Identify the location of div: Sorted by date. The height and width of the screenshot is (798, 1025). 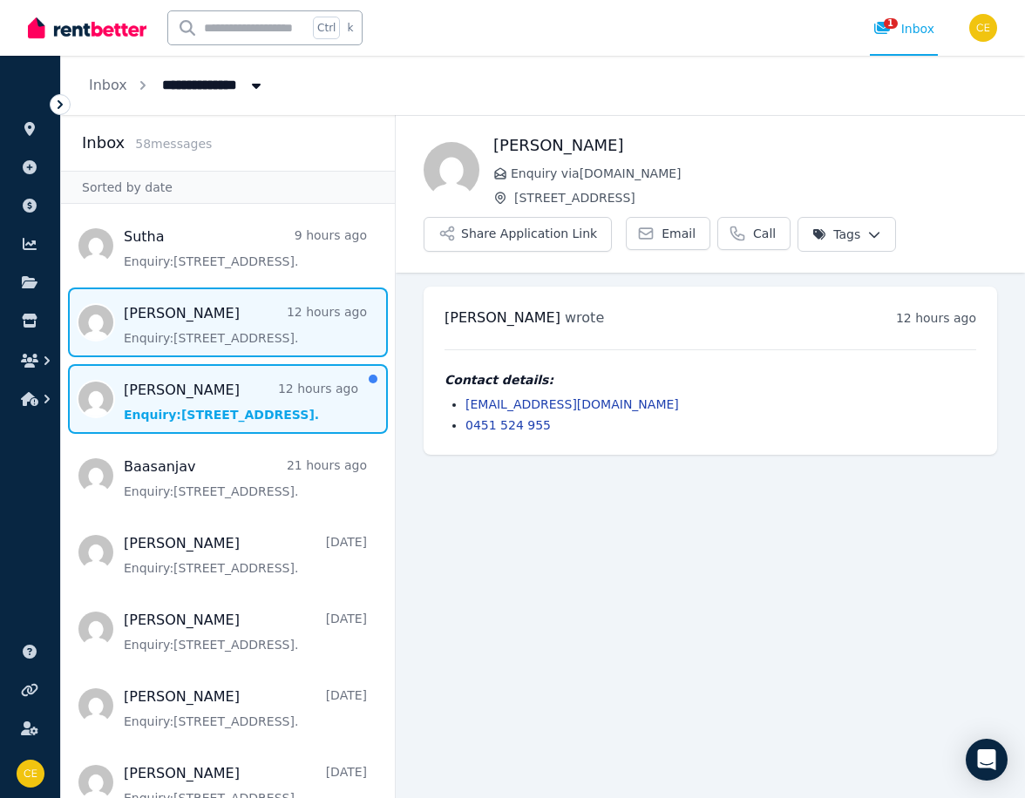
(227, 187).